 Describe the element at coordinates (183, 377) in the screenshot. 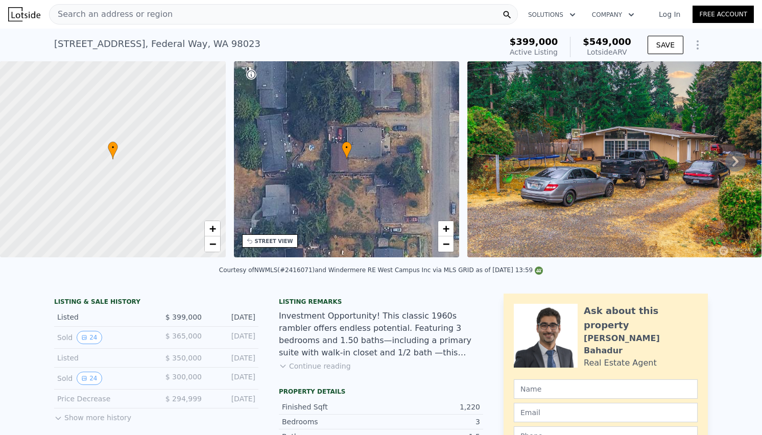

I see `span: $ 300,000` at that location.